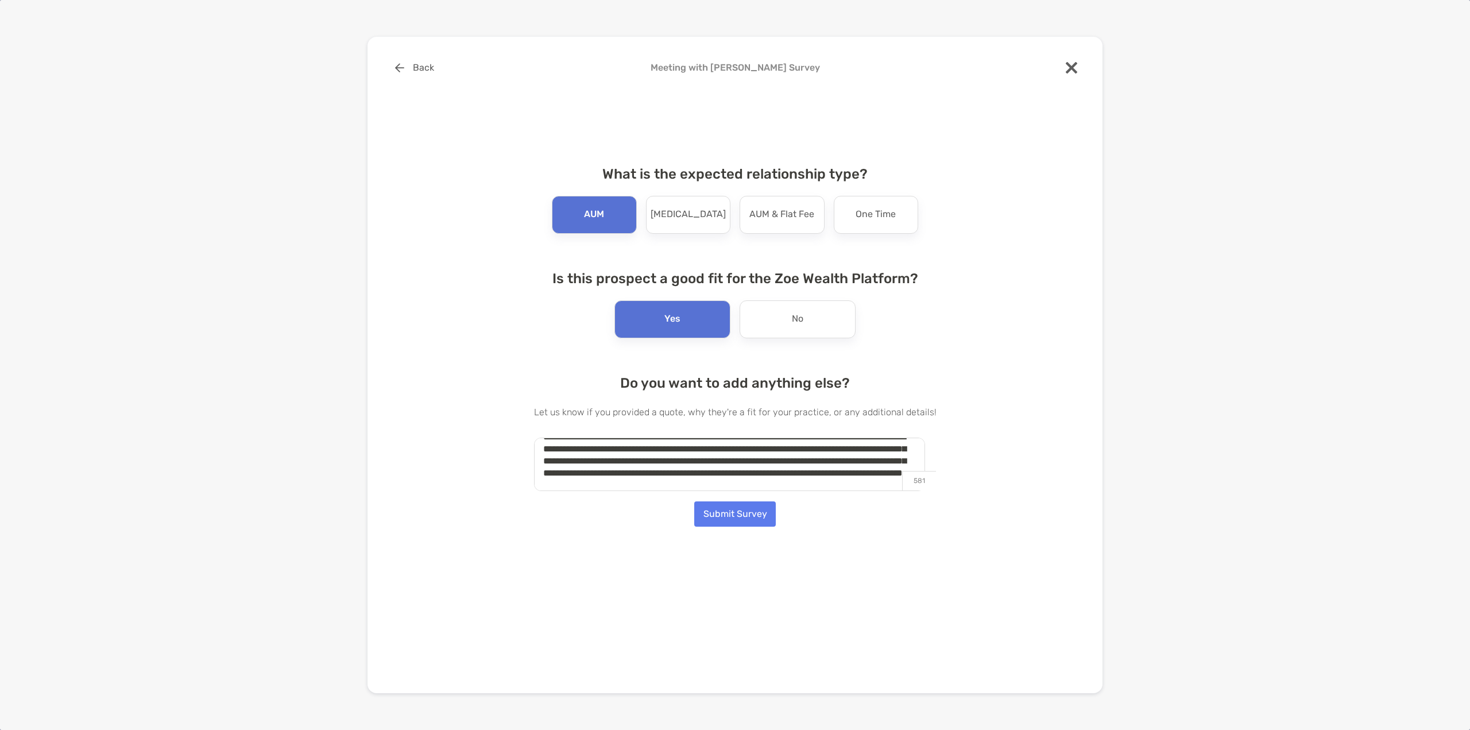 The width and height of the screenshot is (1470, 730). What do you see at coordinates (673, 319) in the screenshot?
I see `p: Yes` at bounding box center [673, 319].